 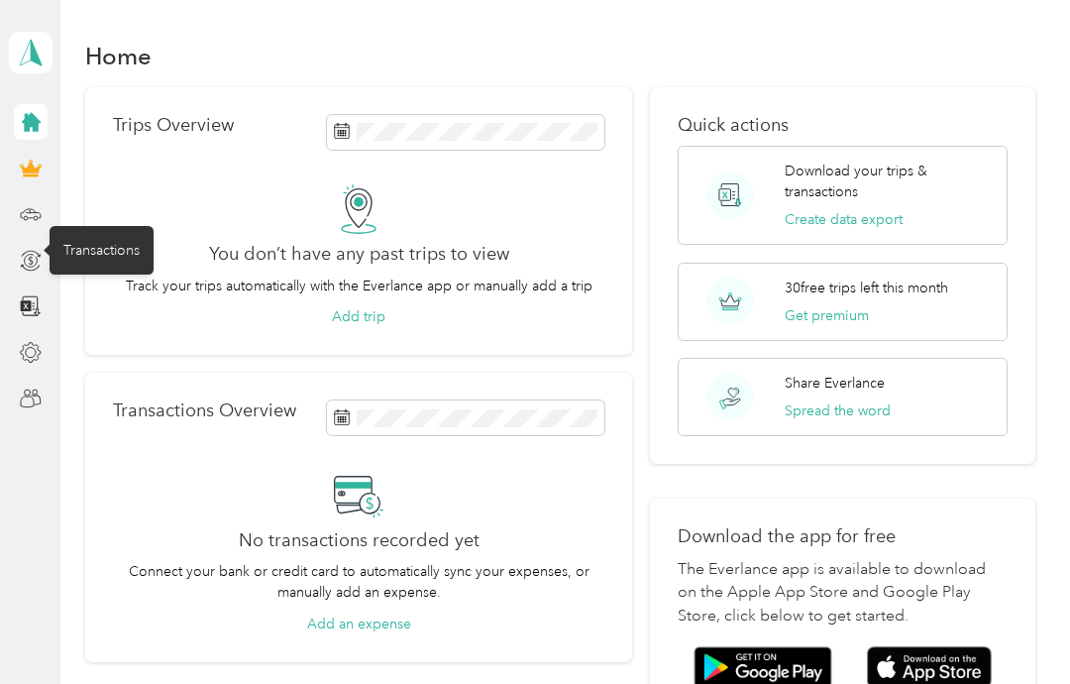 What do you see at coordinates (173, 125) in the screenshot?
I see `p: Trips Overview` at bounding box center [173, 125].